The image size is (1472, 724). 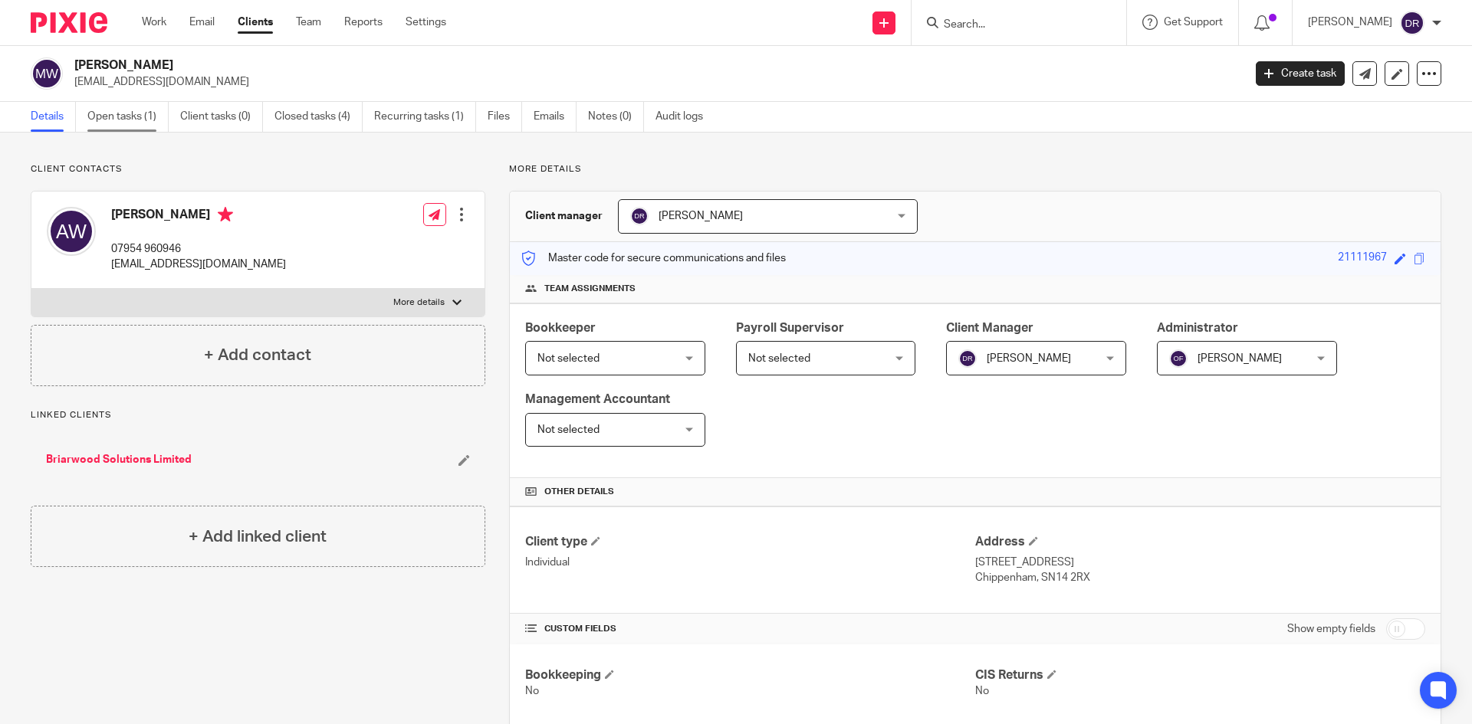 I want to click on p: 07954 960946, so click(x=199, y=249).